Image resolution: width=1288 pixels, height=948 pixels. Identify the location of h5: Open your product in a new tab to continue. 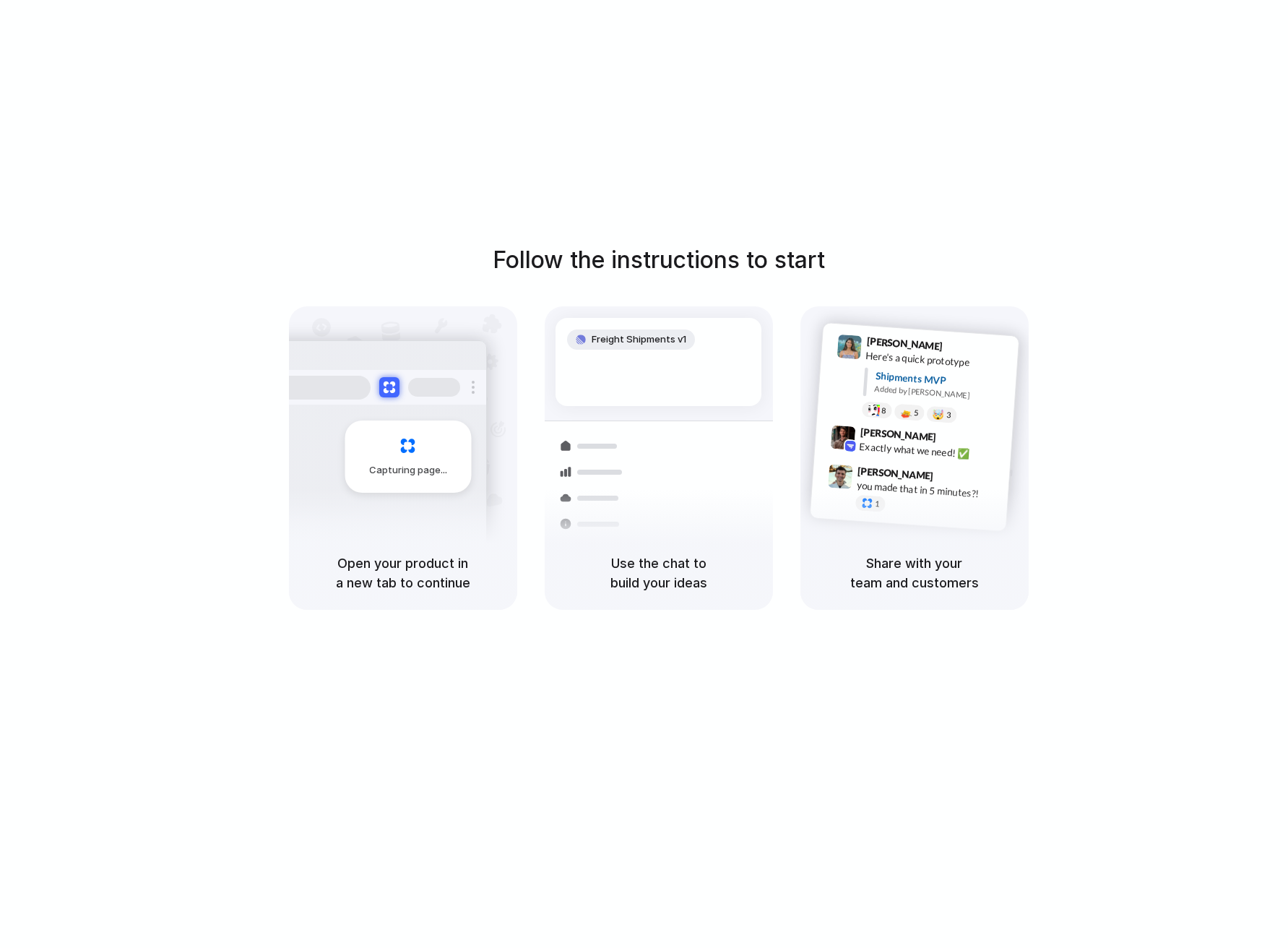
(403, 573).